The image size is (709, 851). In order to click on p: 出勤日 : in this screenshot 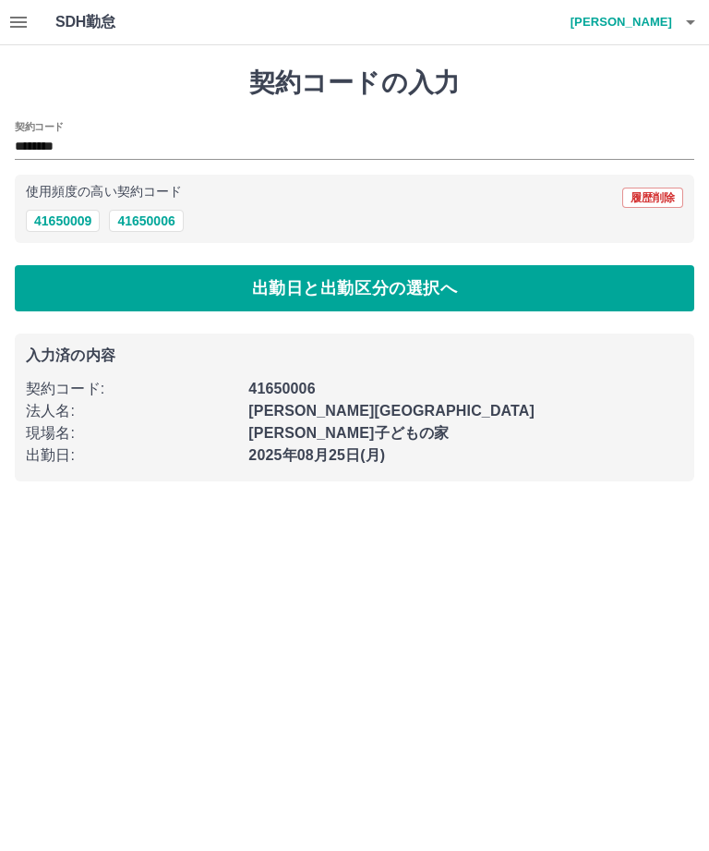, I will do `click(131, 455)`.